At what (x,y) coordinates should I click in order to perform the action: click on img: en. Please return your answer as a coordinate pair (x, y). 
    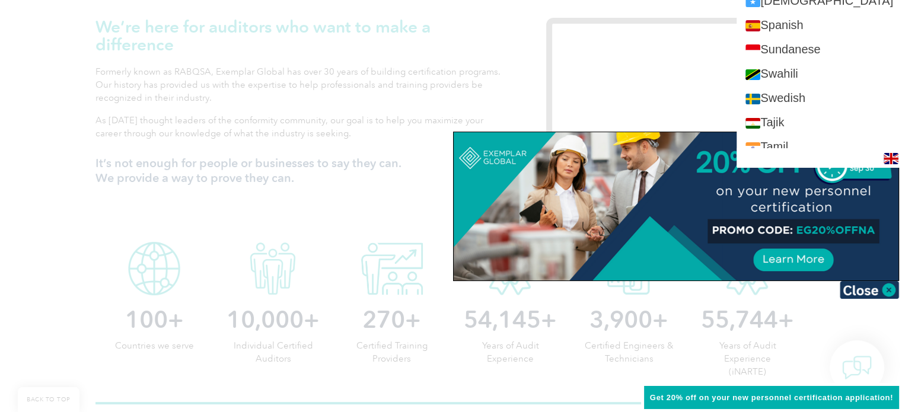
    Looking at the image, I should click on (891, 158).